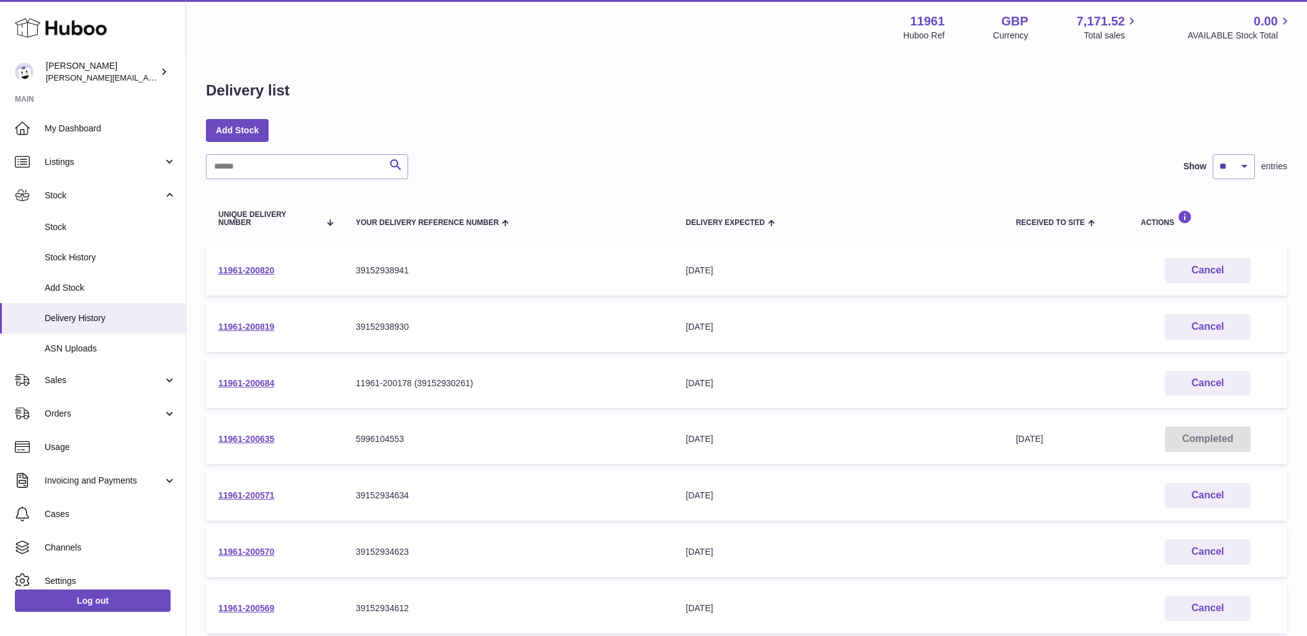  I want to click on div: 39152934623, so click(508, 552).